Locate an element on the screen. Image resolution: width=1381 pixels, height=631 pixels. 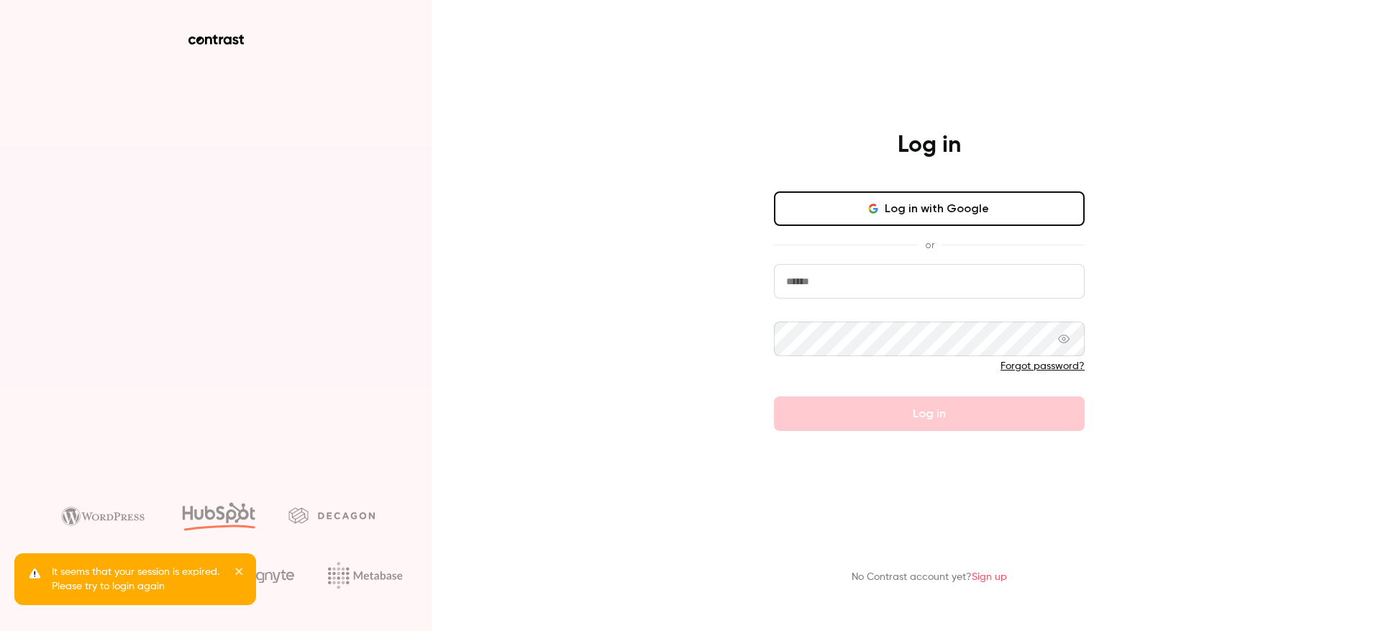
a: Sign up is located at coordinates (989, 577).